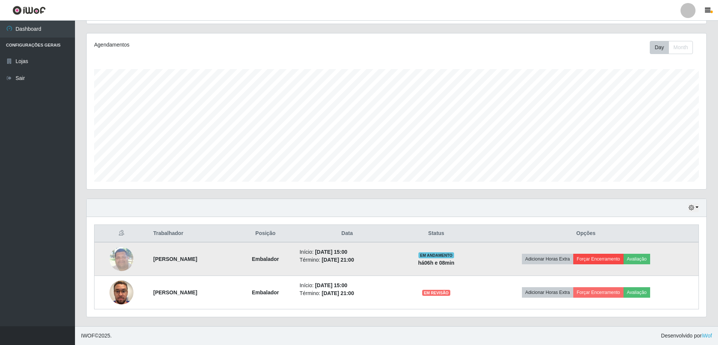  What do you see at coordinates (586, 233) in the screenshot?
I see `th: Opções` at bounding box center [586, 233].